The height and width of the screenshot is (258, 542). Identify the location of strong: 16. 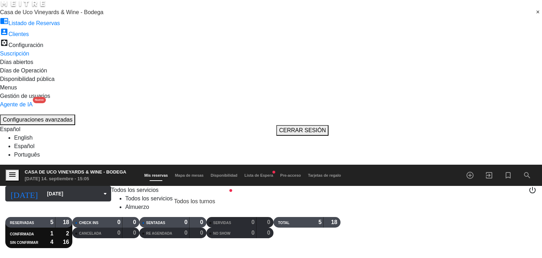
(67, 241).